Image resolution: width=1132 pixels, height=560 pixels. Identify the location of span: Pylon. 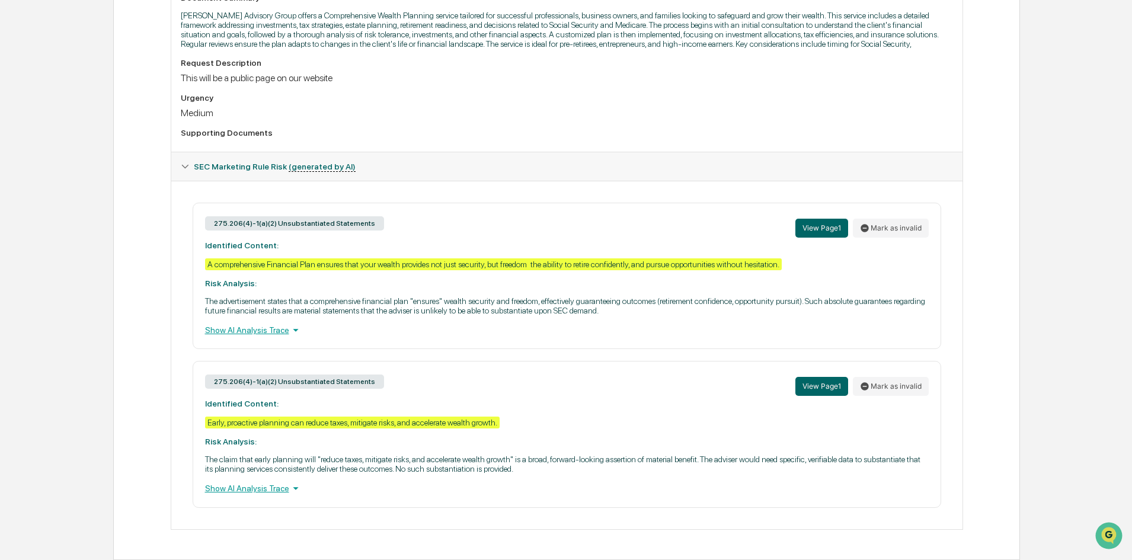
(130, 205).